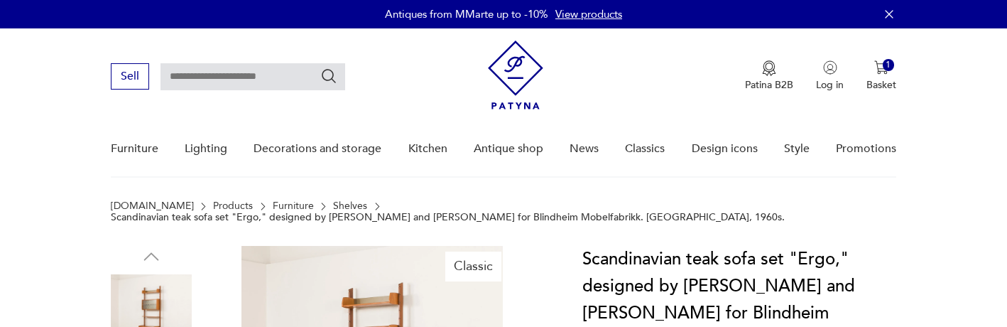 The width and height of the screenshot is (1007, 327). I want to click on a: Promotions, so click(865, 148).